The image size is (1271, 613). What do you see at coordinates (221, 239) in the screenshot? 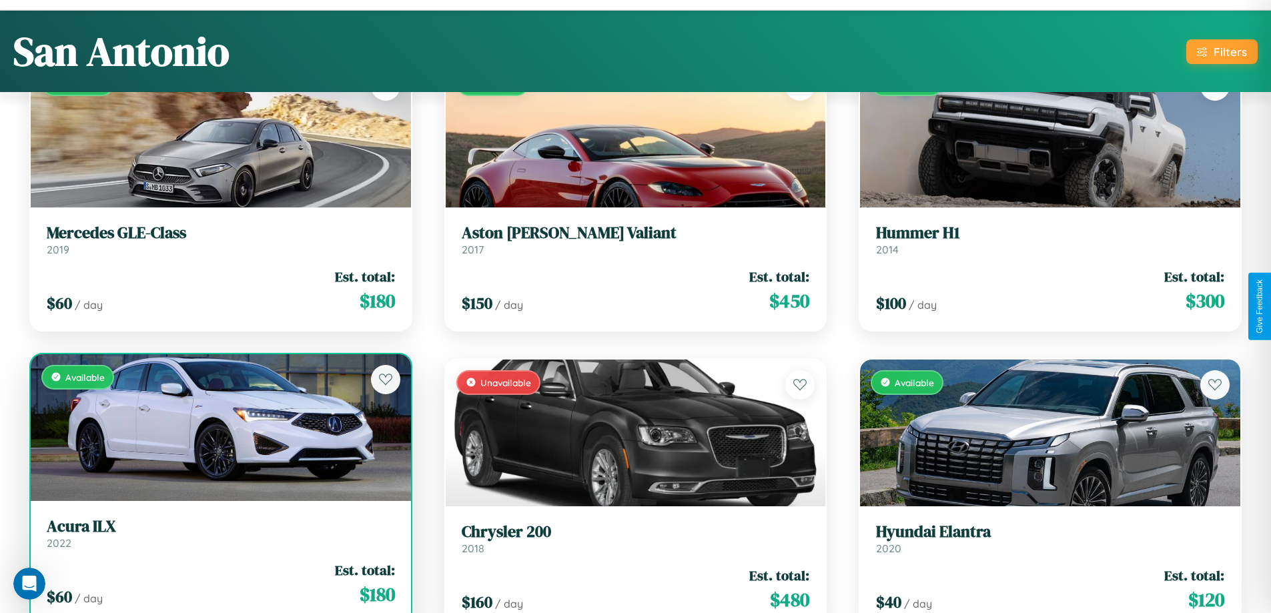
I see `a: Mercedes GLE-Class2019` at bounding box center [221, 239].